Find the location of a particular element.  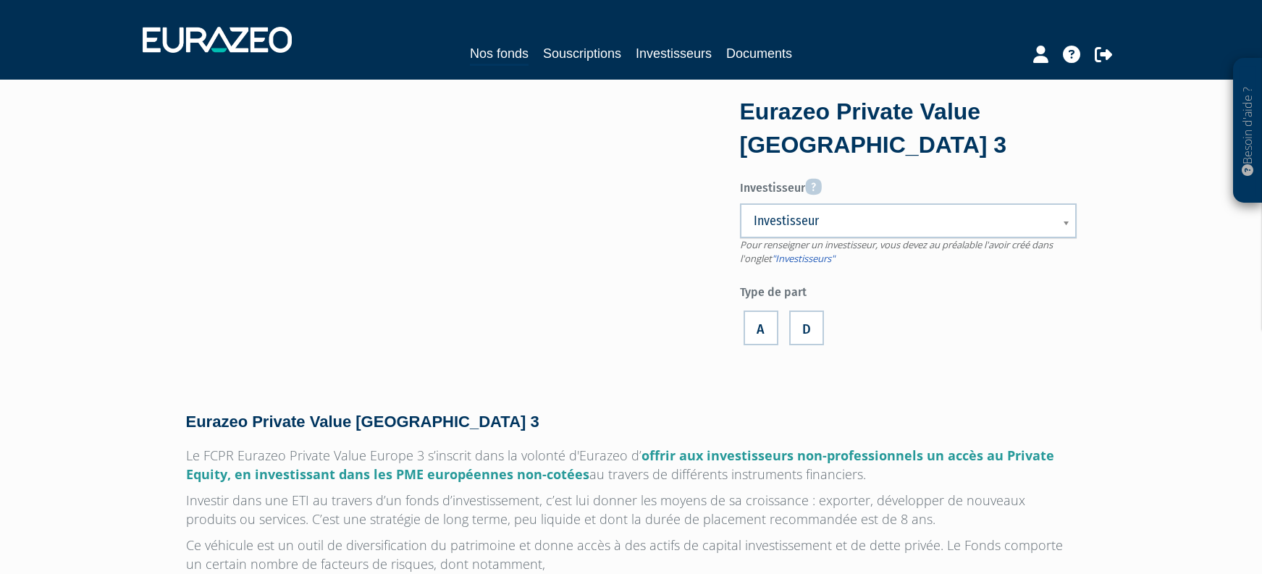

a: Documents is located at coordinates (759, 54).